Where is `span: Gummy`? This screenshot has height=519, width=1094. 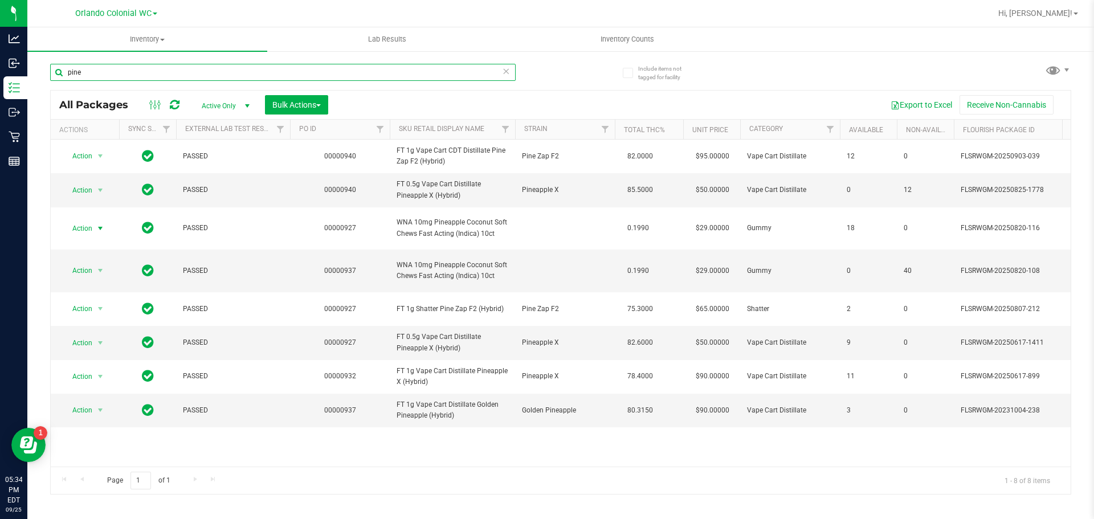
span: Gummy is located at coordinates (790, 271).